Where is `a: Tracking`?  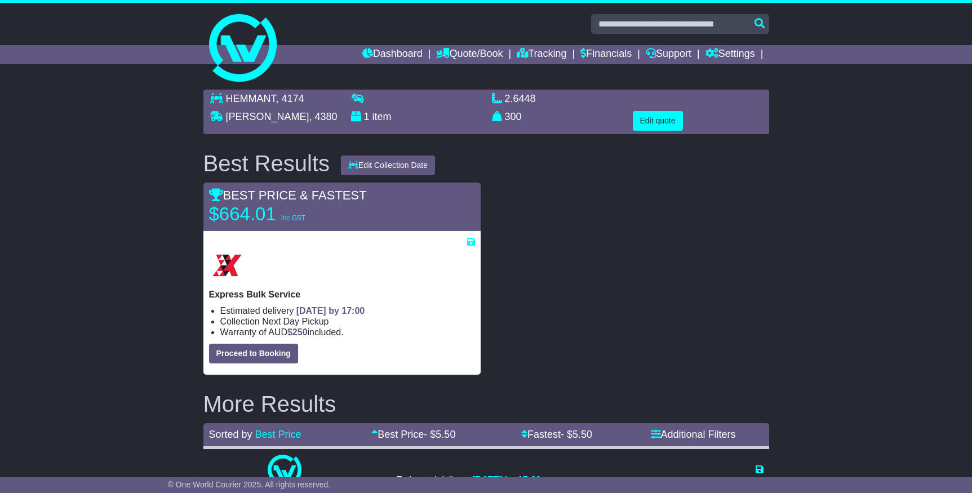
a: Tracking is located at coordinates (541, 55).